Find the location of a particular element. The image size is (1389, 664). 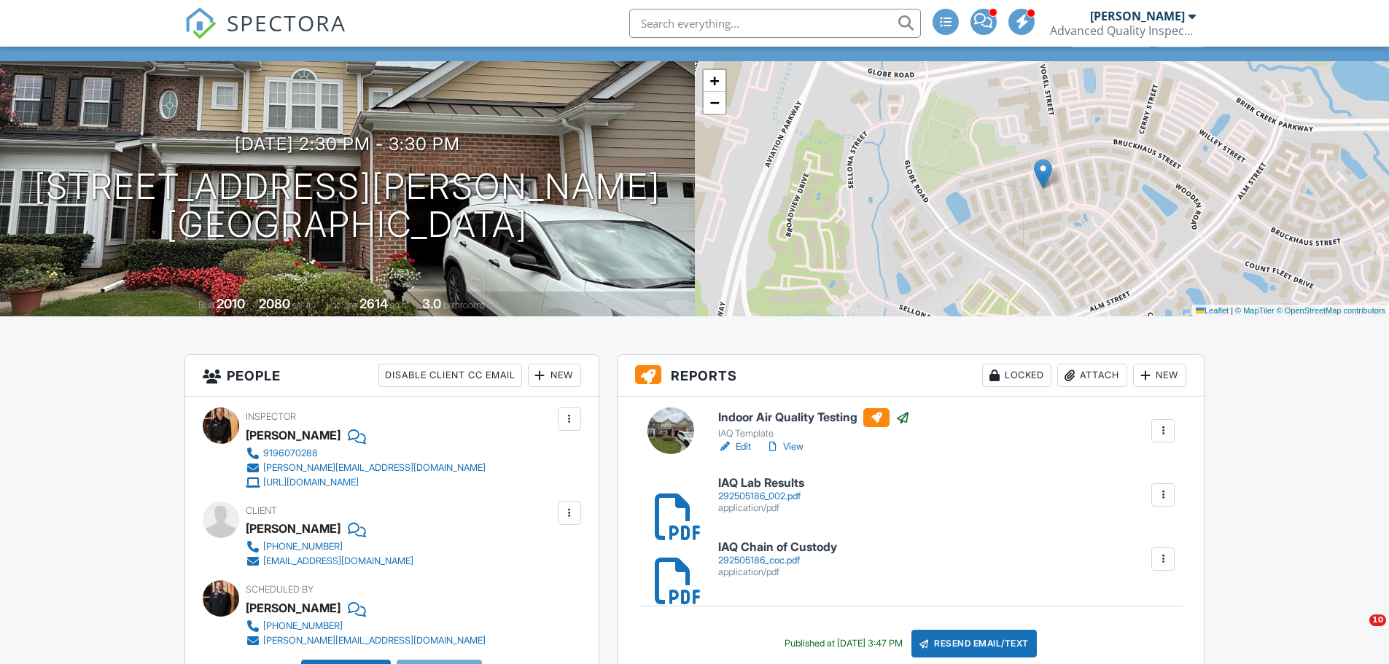

div: Resend Email/Text is located at coordinates (974, 644).